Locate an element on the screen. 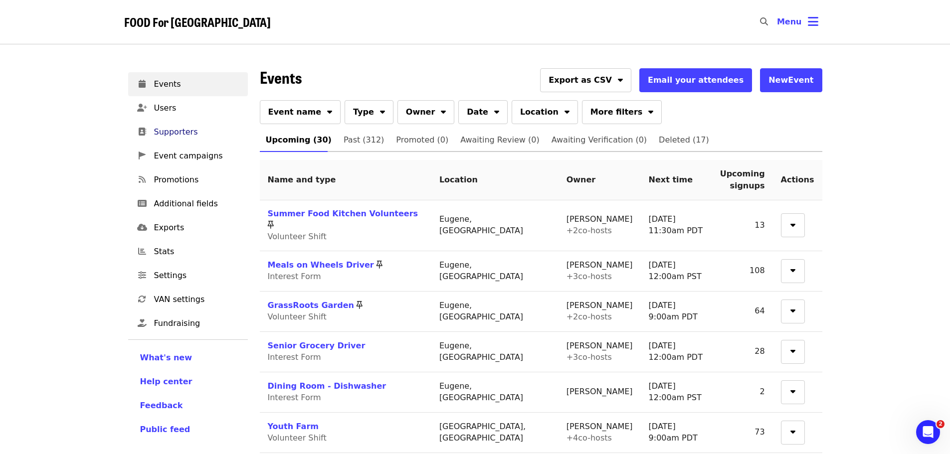  div: 64 is located at coordinates (743, 311).